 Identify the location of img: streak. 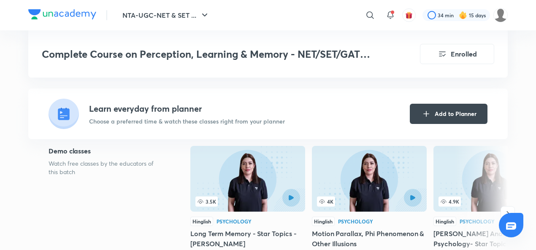
(463, 15).